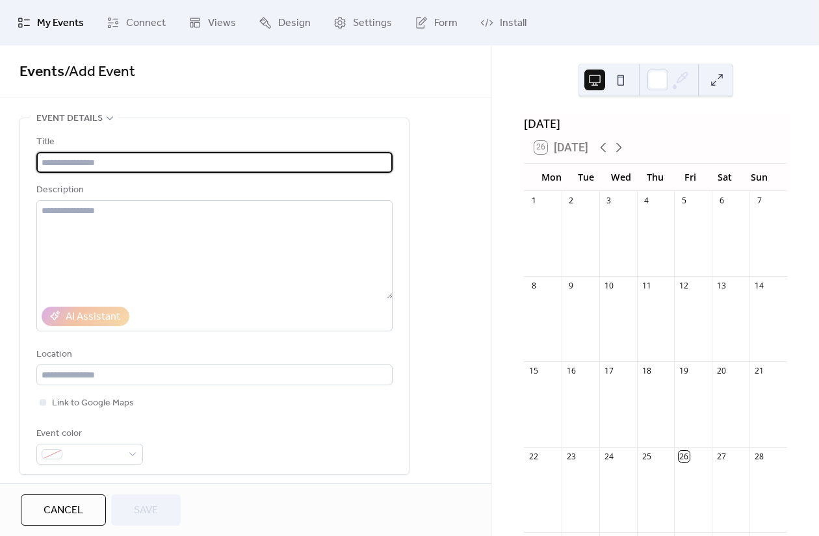  What do you see at coordinates (759, 177) in the screenshot?
I see `div: Sun` at bounding box center [759, 177].